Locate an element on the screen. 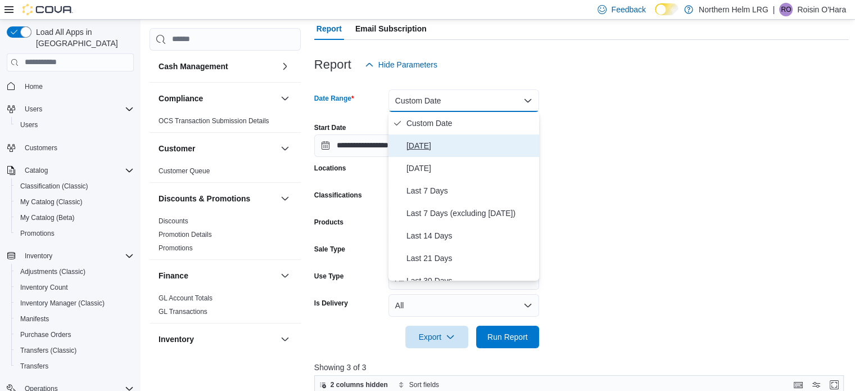  button: Transfers (Classic) is located at coordinates (75, 350).